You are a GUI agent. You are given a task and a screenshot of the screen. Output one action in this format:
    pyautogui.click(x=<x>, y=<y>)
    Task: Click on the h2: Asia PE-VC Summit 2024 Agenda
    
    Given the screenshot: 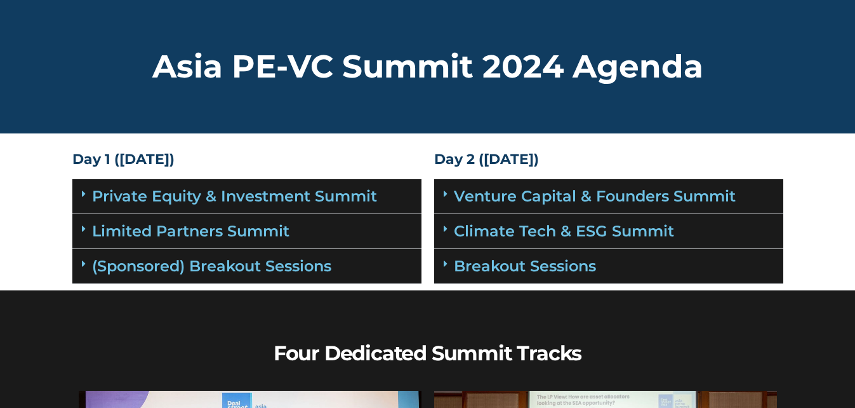 What is the action you would take?
    pyautogui.click(x=428, y=67)
    